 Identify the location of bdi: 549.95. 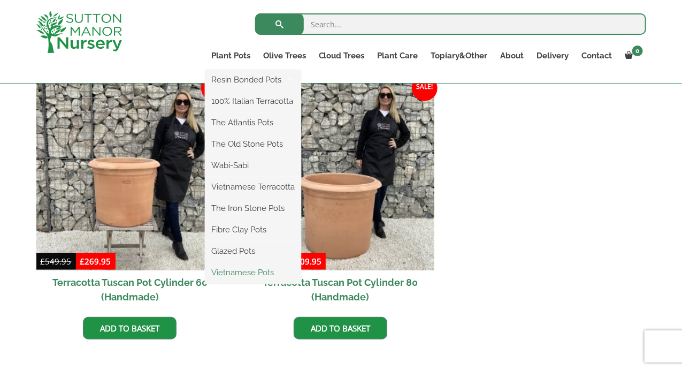
(56, 261).